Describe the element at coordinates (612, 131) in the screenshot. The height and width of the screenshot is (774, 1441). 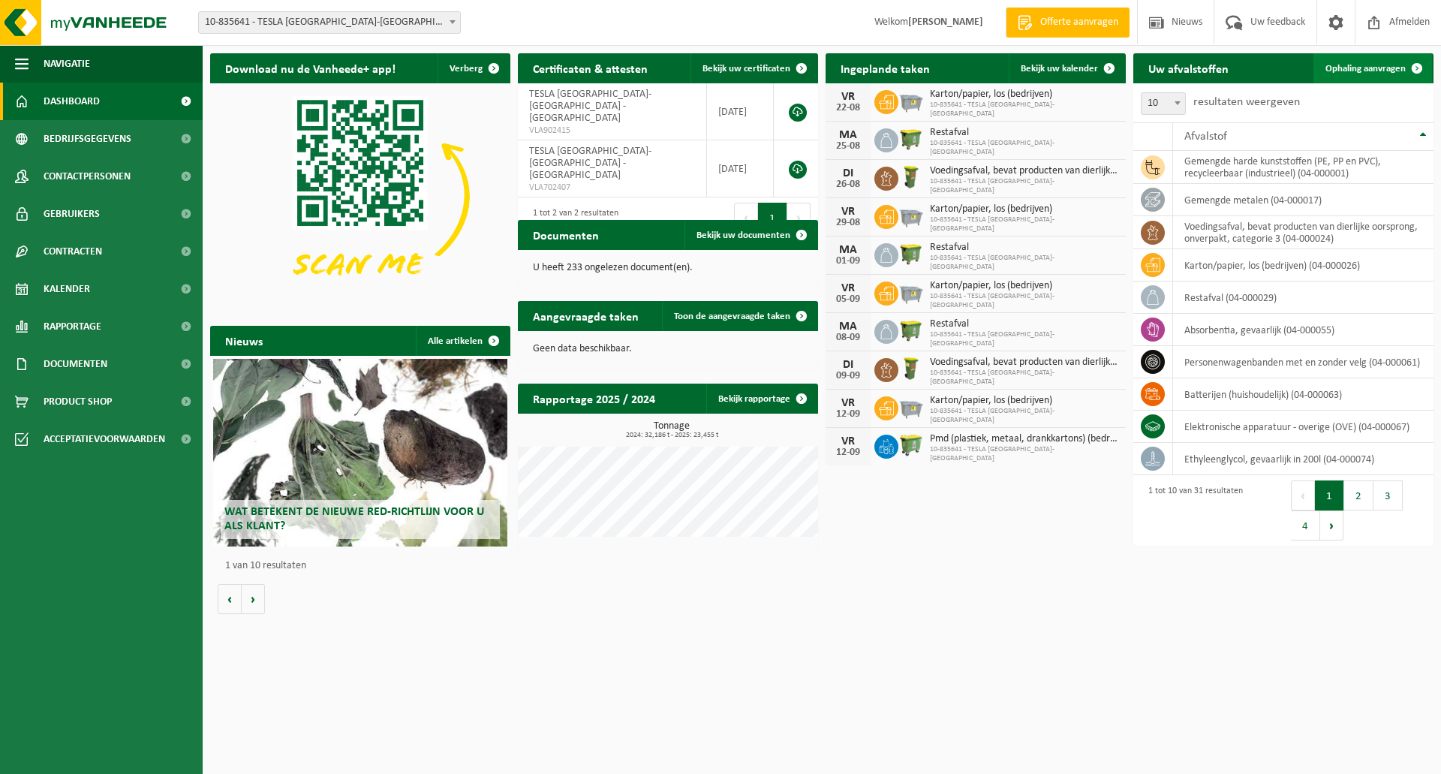
I see `span: VLA902415` at that location.